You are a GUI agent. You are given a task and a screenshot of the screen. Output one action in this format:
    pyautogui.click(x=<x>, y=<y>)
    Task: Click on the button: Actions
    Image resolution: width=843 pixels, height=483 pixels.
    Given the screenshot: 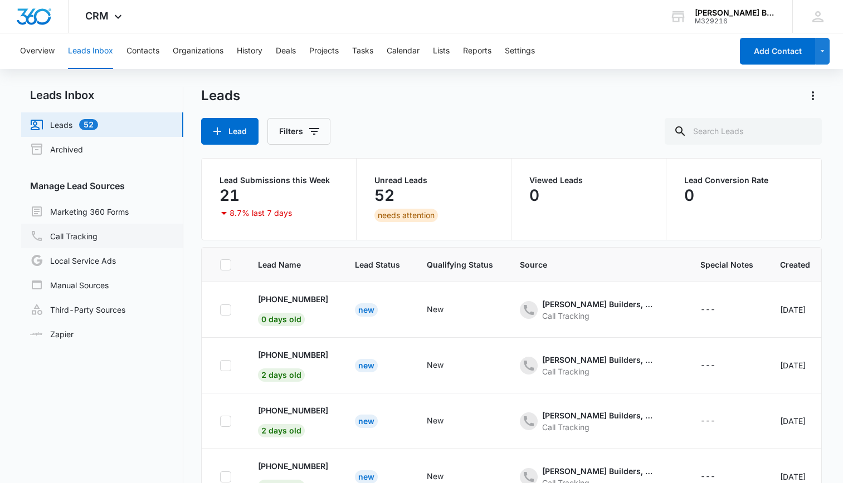 What is the action you would take?
    pyautogui.click(x=812, y=96)
    